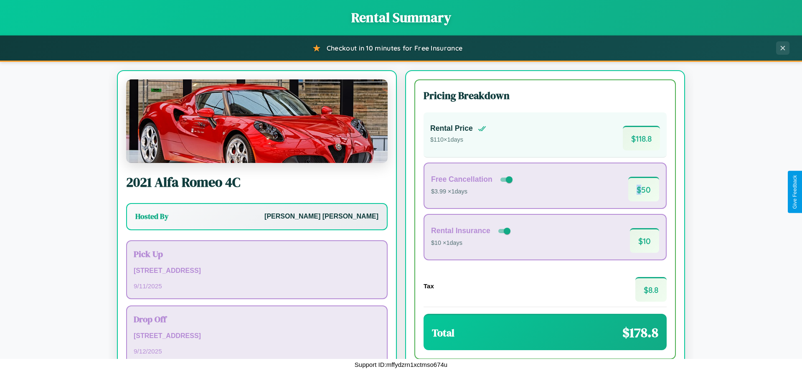  I want to click on h4: Rental Insurance, so click(461, 231).